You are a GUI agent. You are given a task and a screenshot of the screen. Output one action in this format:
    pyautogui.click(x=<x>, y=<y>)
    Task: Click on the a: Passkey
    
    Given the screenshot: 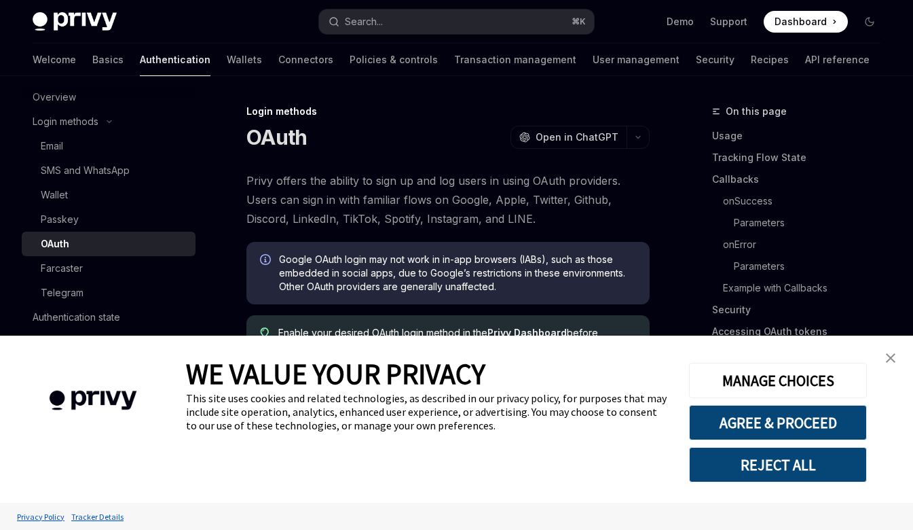 What is the action you would take?
    pyautogui.click(x=109, y=219)
    